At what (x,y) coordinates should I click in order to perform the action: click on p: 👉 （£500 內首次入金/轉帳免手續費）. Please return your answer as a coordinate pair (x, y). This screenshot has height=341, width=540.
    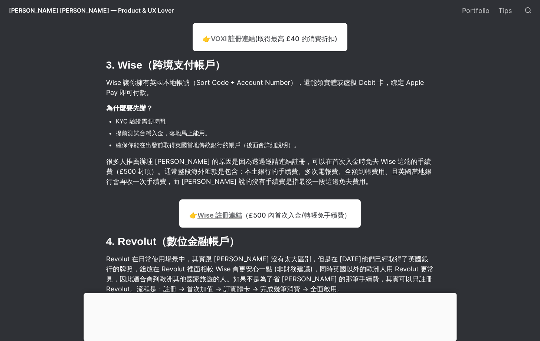
    Looking at the image, I should click on (270, 215).